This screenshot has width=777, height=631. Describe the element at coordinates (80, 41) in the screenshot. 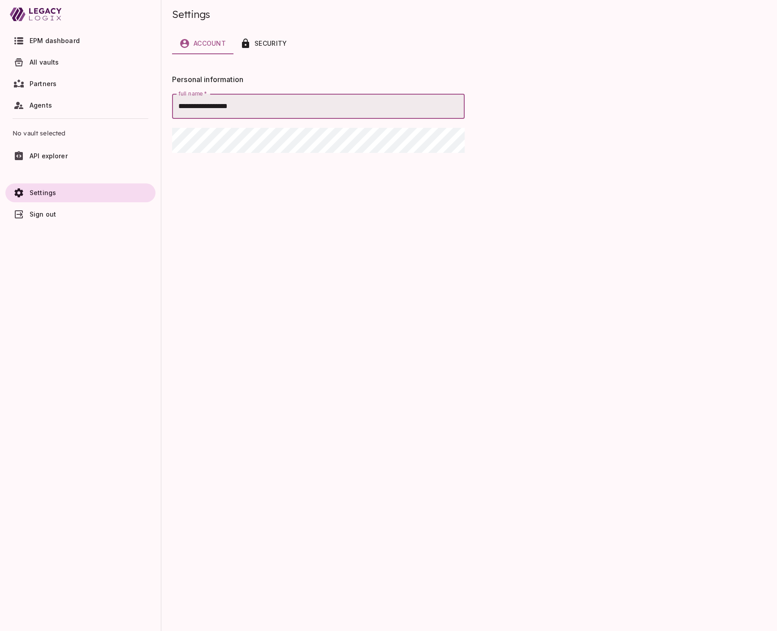

I see `a: EPM dashboard` at that location.